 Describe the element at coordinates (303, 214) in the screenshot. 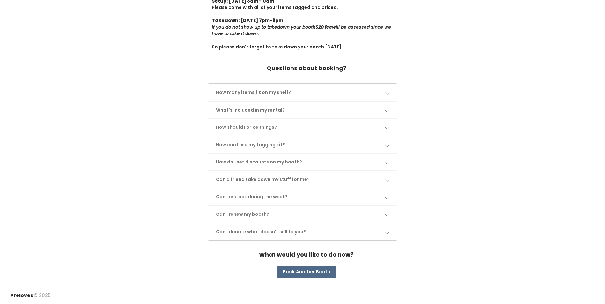

I see `a: Can I renew my booth?` at that location.